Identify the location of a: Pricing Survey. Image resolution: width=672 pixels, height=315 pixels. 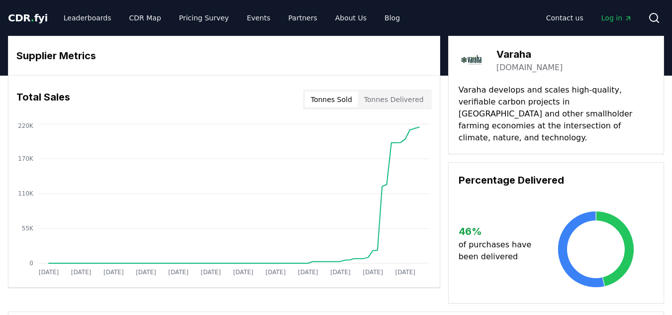
(204, 18).